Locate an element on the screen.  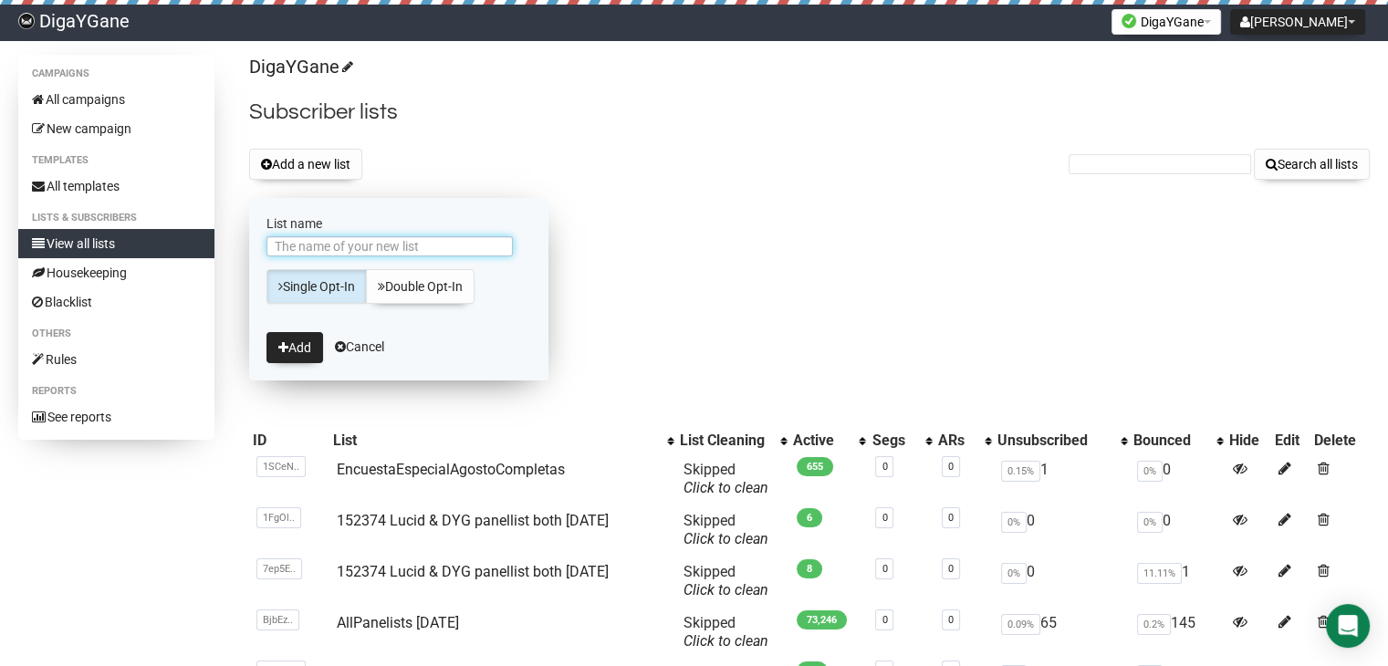
span: 7ep5E.. is located at coordinates (279, 569).